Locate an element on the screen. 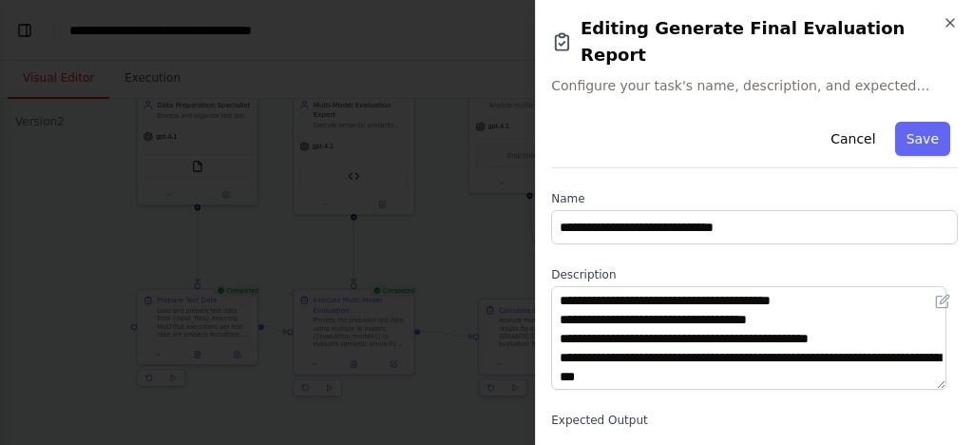 This screenshot has height=445, width=973. h2: Editing Generate Final Evaluation Report is located at coordinates (754, 42).